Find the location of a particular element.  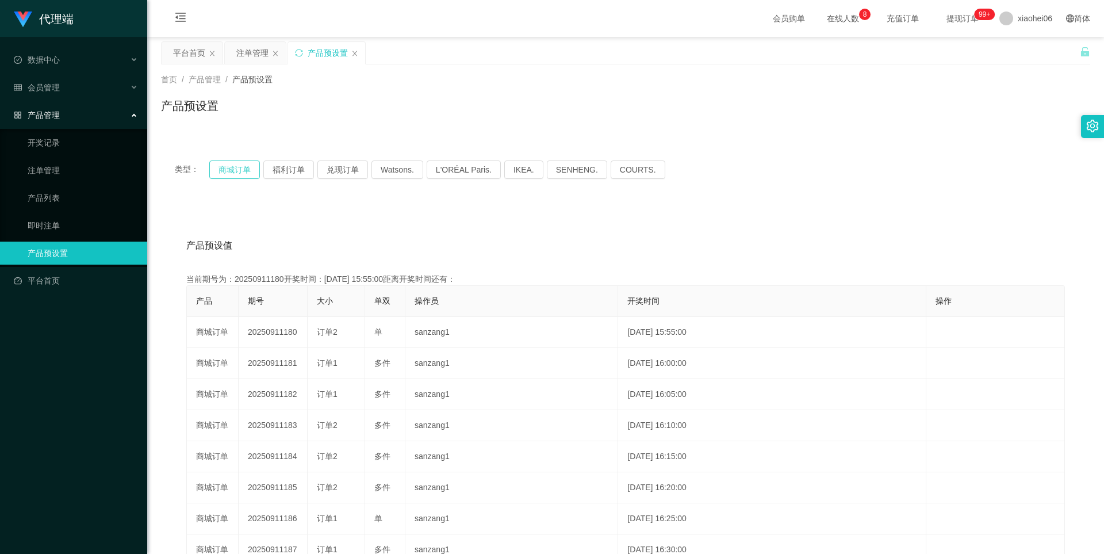

td: 20250911185 is located at coordinates (273, 488).